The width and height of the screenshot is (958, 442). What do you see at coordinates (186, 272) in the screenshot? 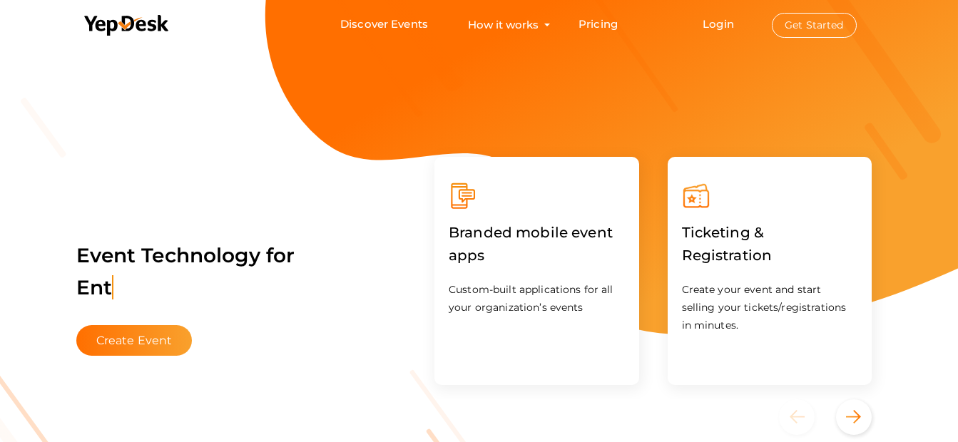
I see `label: Event Technology for` at bounding box center [186, 272].